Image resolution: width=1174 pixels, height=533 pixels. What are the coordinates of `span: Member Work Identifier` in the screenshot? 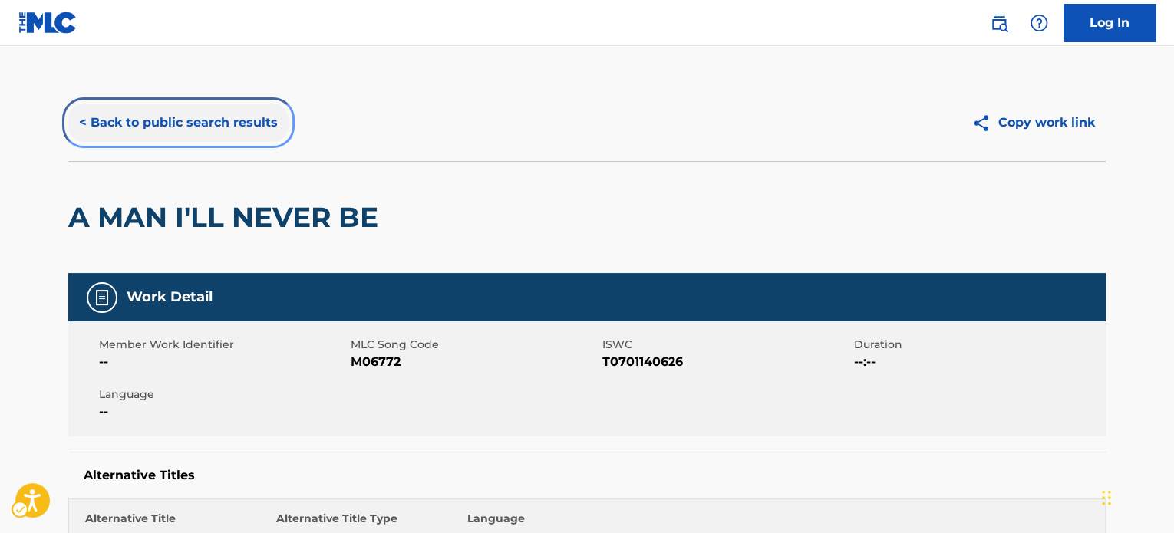 It's located at (222, 344).